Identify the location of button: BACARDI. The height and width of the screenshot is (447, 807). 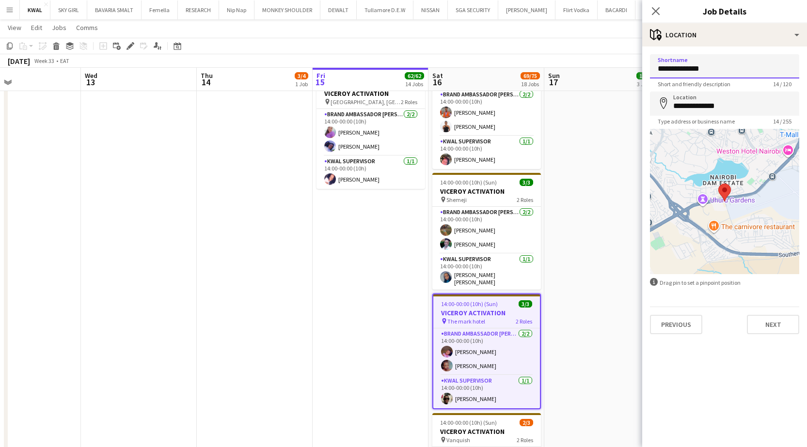
(616, 10).